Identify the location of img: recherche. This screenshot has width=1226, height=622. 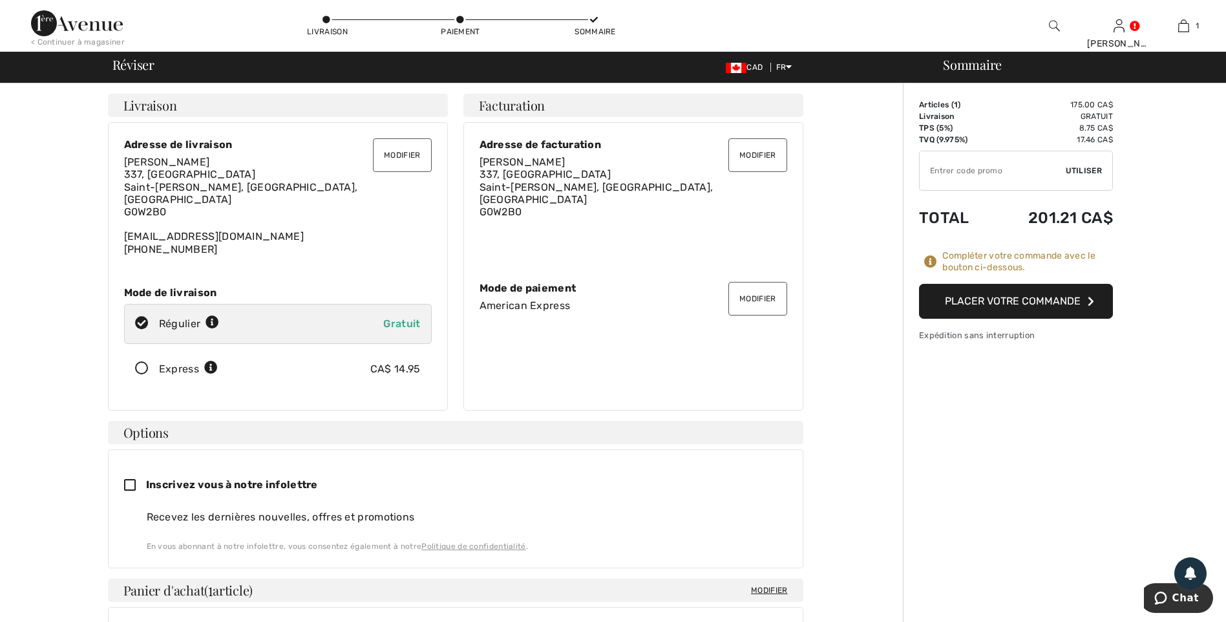
(1054, 26).